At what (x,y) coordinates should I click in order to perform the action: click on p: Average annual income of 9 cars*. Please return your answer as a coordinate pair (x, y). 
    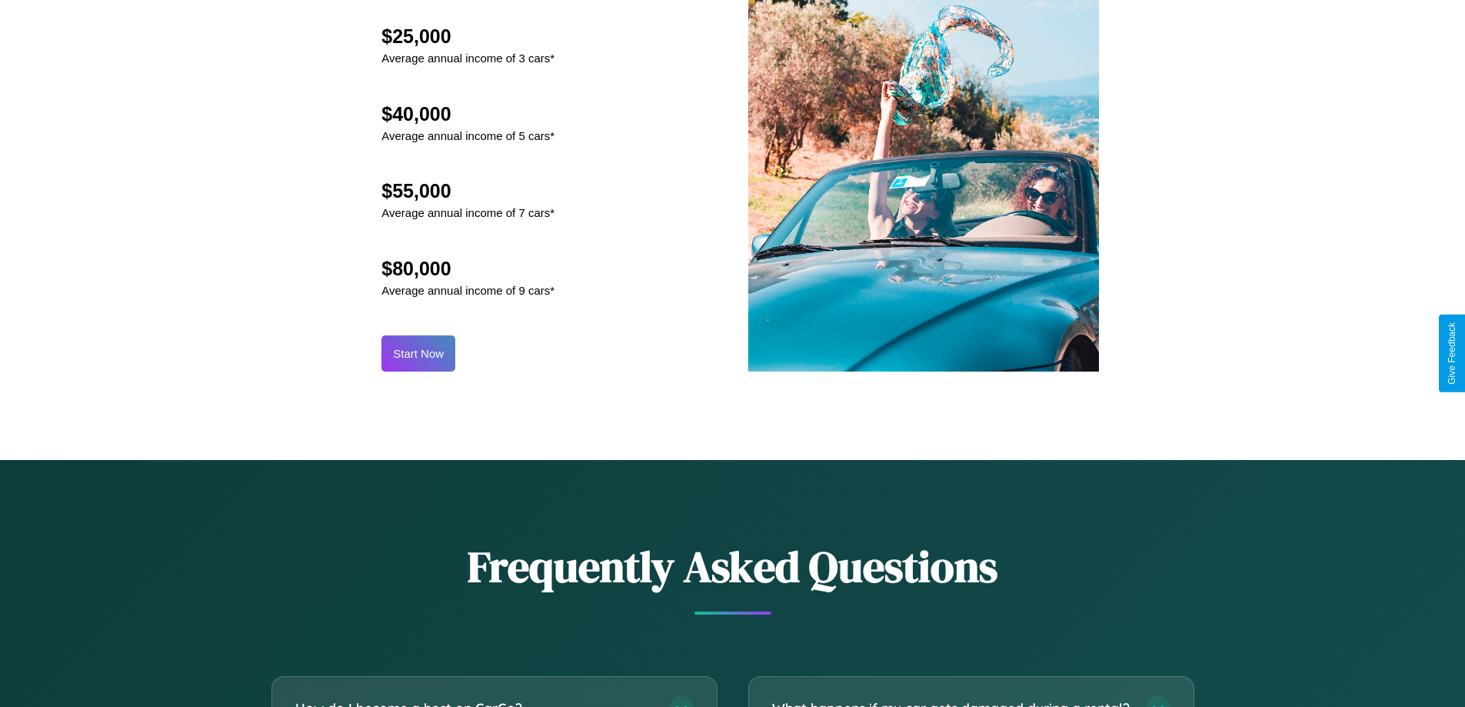
    Looking at the image, I should click on (467, 290).